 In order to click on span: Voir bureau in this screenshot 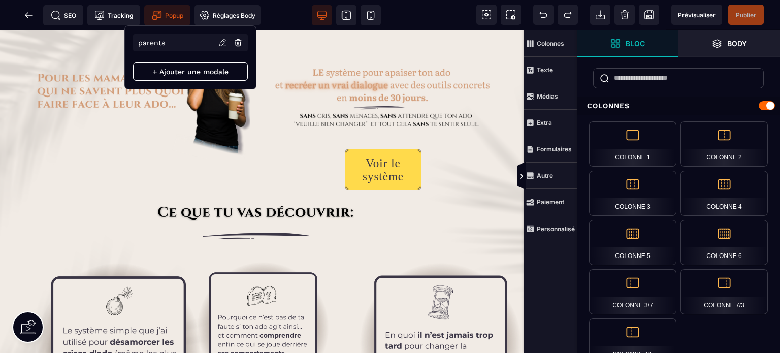, I will do `click(322, 15)`.